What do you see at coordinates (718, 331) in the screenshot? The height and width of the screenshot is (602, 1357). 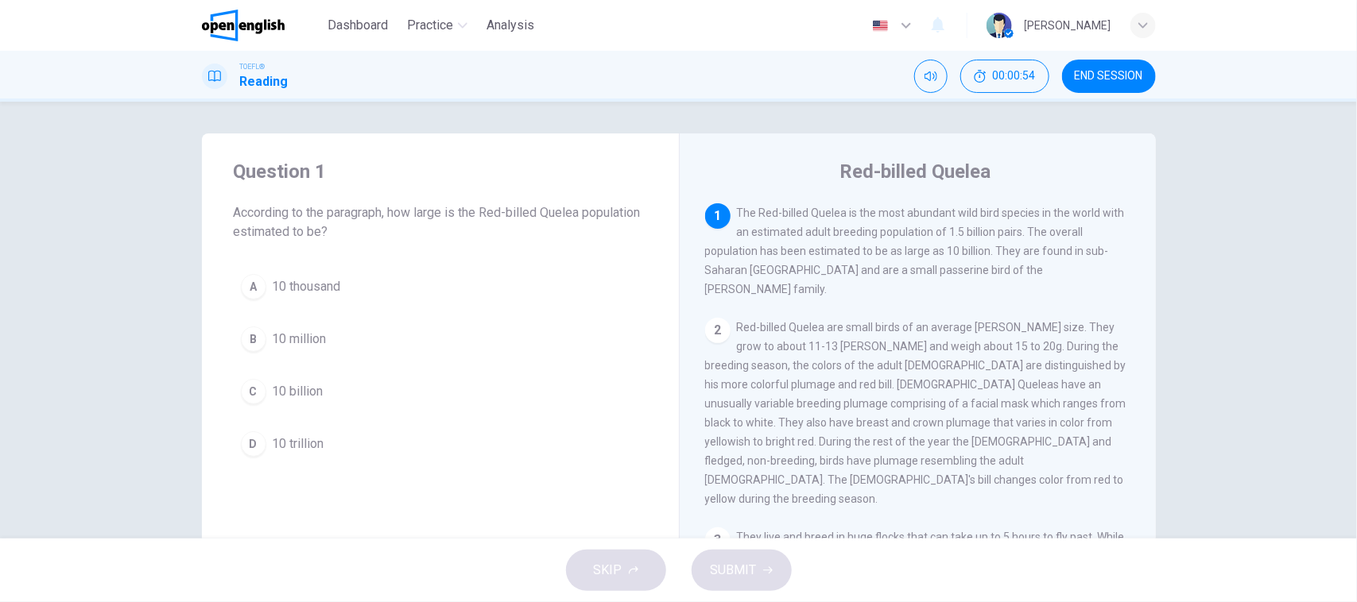 I see `div: 2` at bounding box center [718, 331].